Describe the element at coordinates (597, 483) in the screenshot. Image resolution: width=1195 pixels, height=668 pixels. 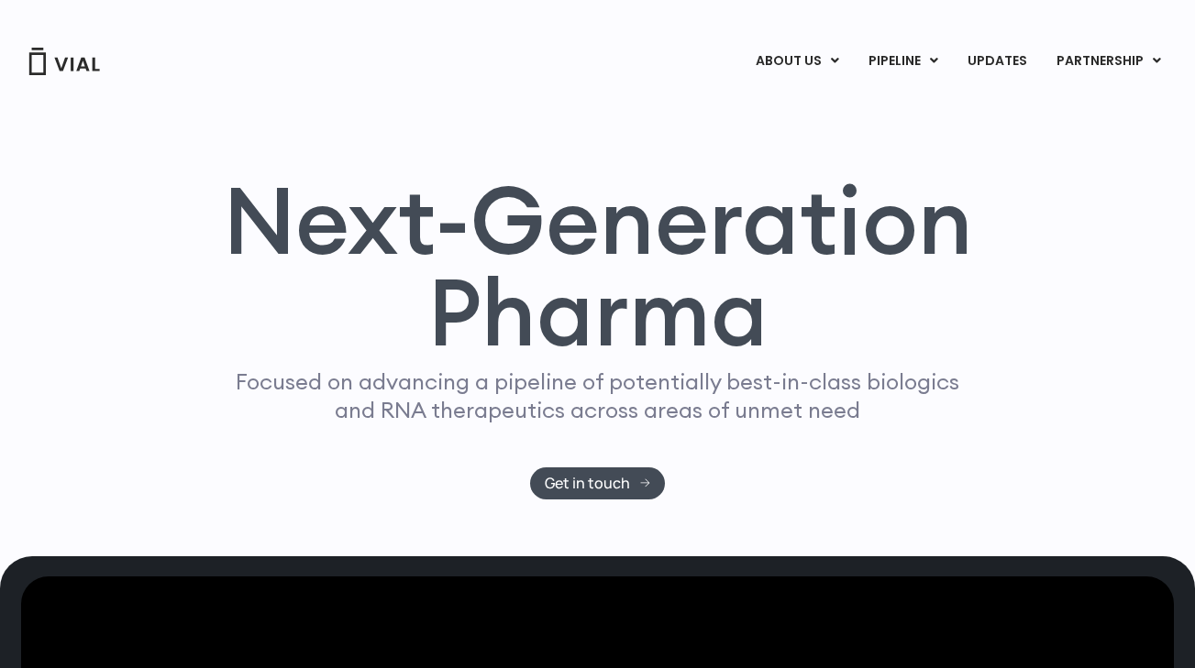
I see `a: Get in touch` at that location.